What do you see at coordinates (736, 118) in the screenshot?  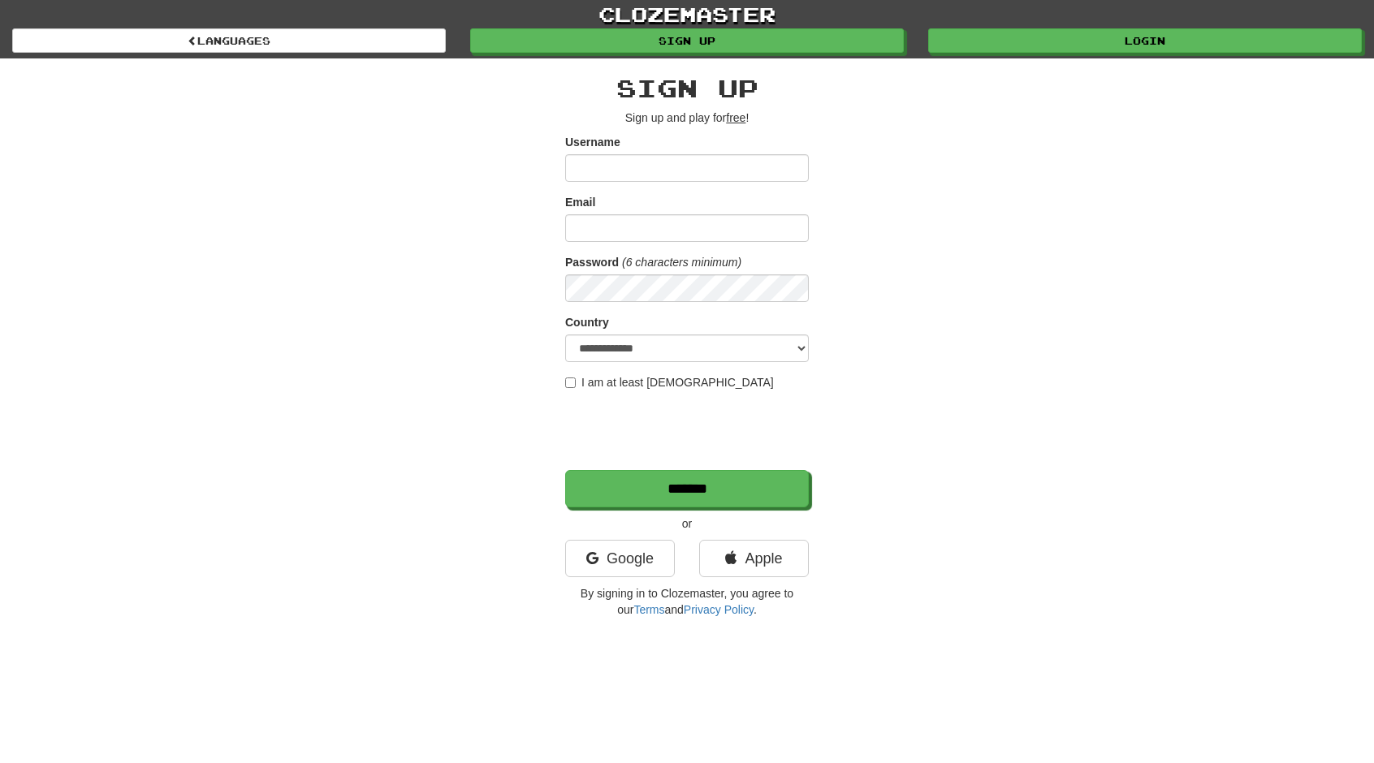 I see `u: free` at bounding box center [736, 118].